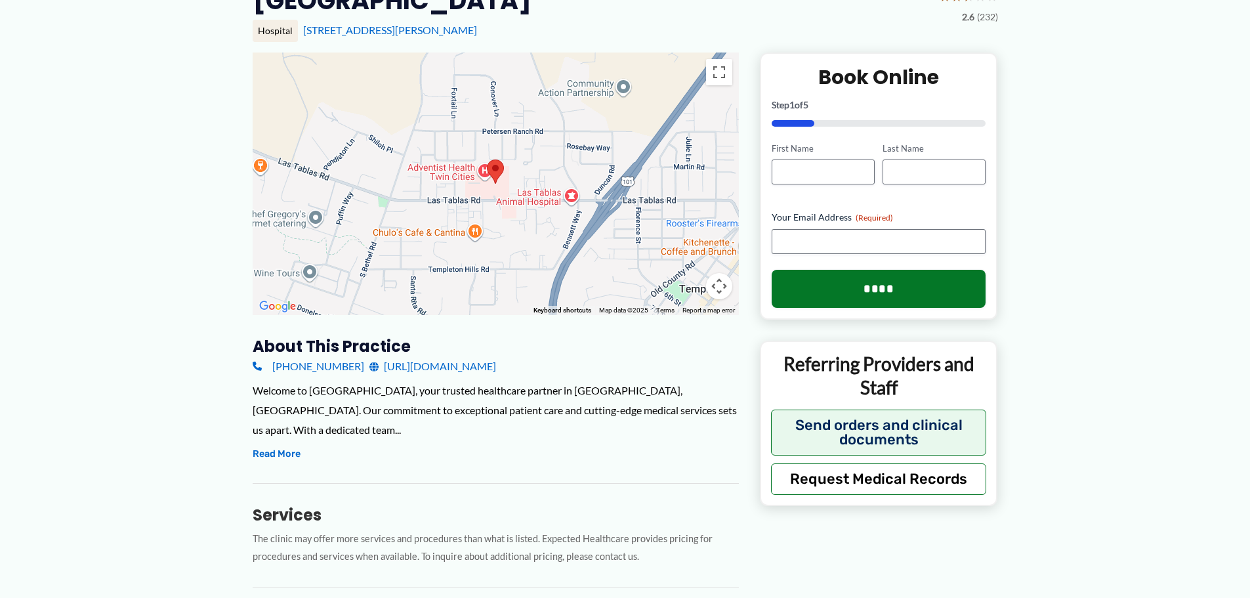  Describe the element at coordinates (277, 306) in the screenshot. I see `a: Open this area in Google Maps (opens a new window)` at that location.